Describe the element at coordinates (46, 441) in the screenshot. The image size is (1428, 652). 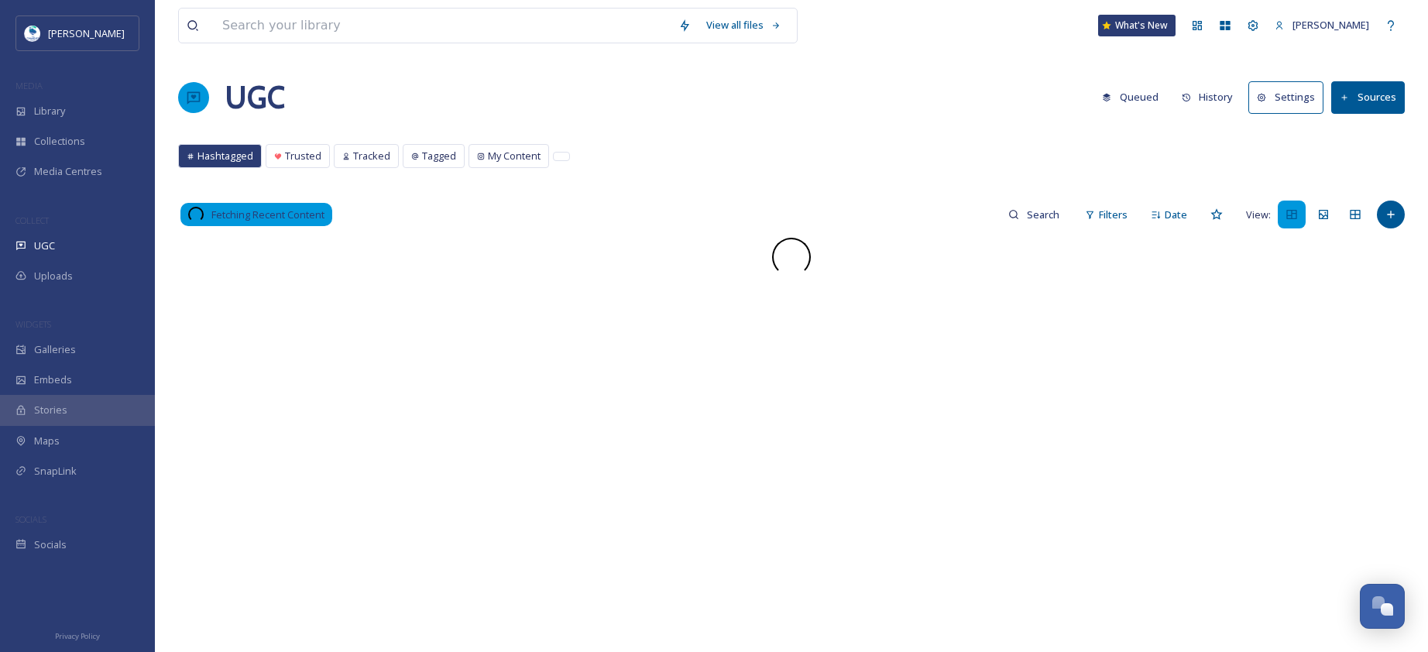
I see `span: Maps` at that location.